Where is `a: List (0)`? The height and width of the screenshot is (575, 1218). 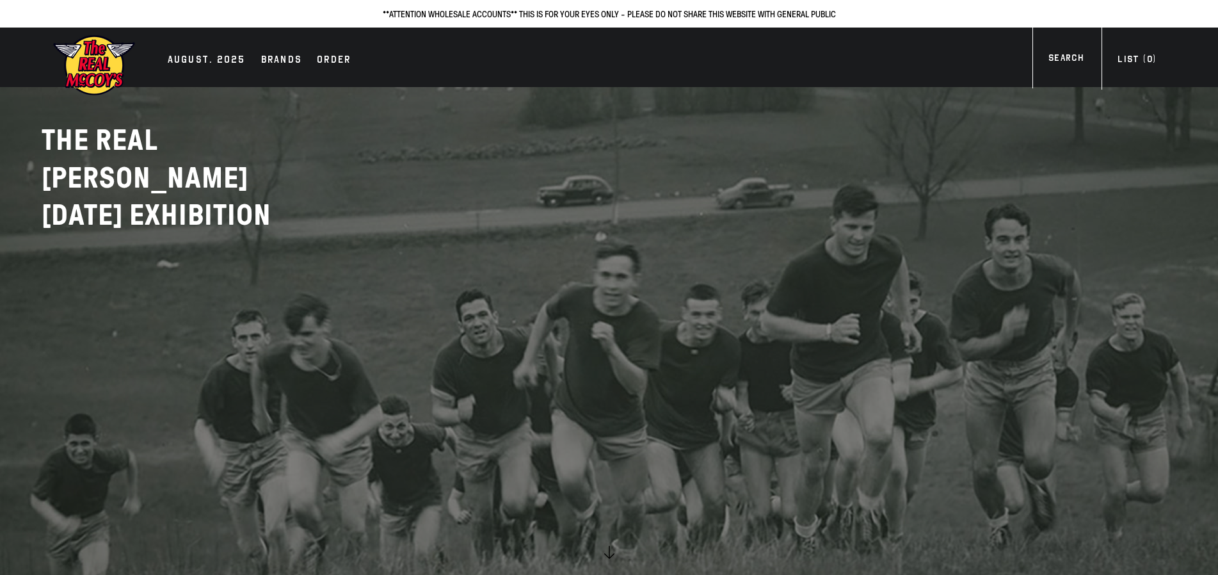
a: List (0) is located at coordinates (1136, 61).